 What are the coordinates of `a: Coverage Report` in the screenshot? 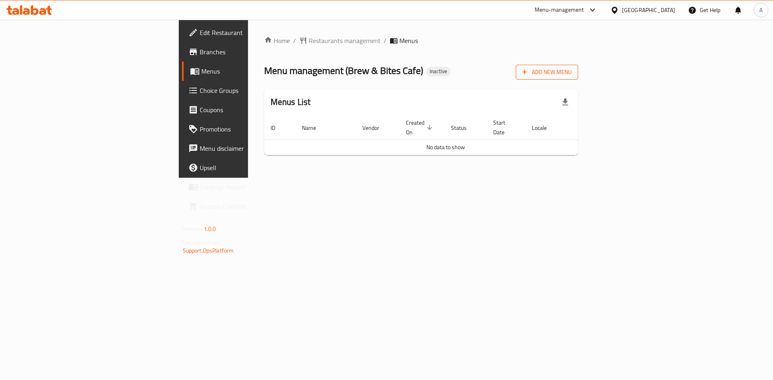 It's located at (245, 187).